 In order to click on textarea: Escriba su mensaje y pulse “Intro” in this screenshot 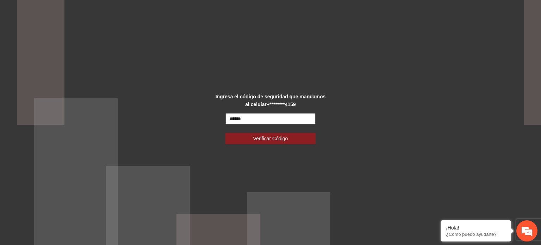, I will do `click(69, 179)`.